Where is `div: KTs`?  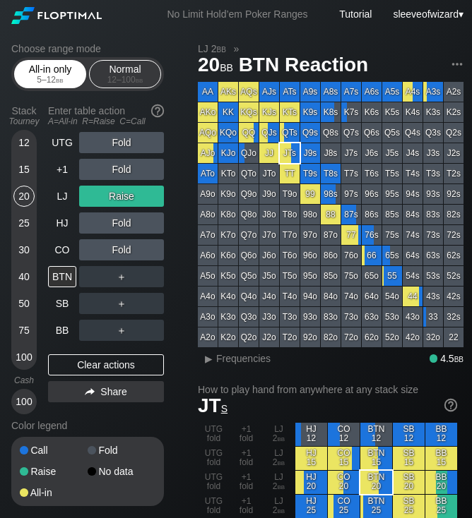 div: KTs is located at coordinates (290, 112).